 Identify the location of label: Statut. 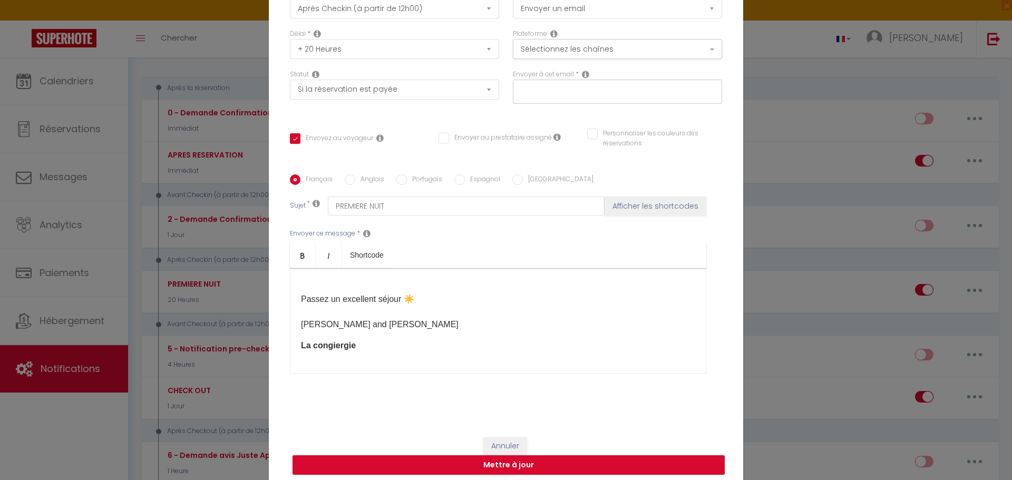
(299, 74).